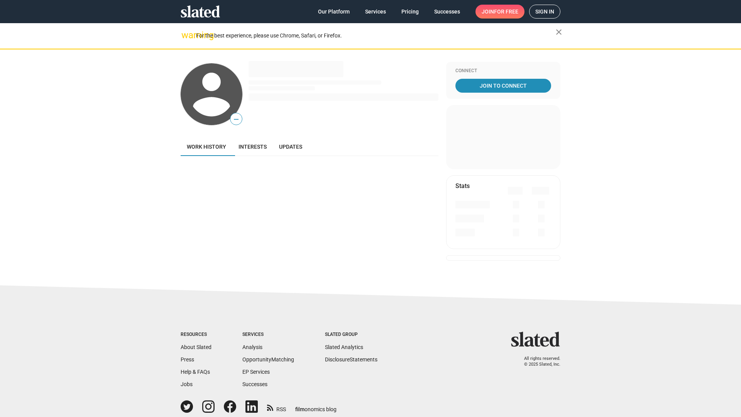 This screenshot has height=417, width=741. What do you see at coordinates (206, 147) in the screenshot?
I see `a: Work history` at bounding box center [206, 147].